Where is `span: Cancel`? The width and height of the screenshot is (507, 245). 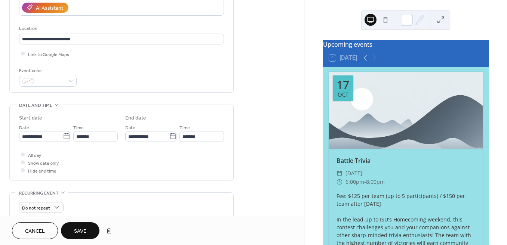
span: Cancel is located at coordinates (35, 231).